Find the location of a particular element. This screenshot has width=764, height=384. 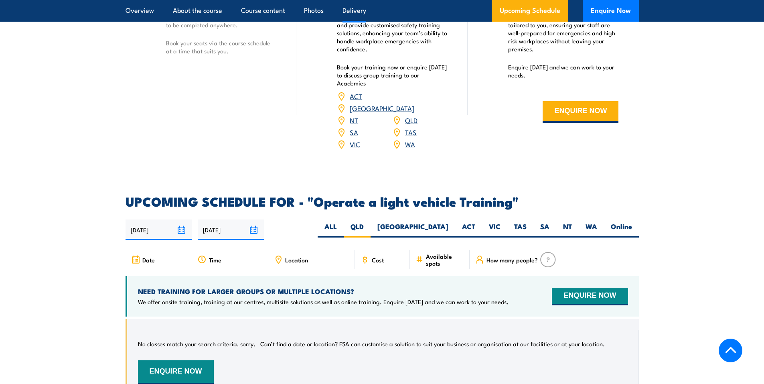

p: Our Academies are located nationally and provide customised safety training solutions, enhancing ... is located at coordinates (392, 33).